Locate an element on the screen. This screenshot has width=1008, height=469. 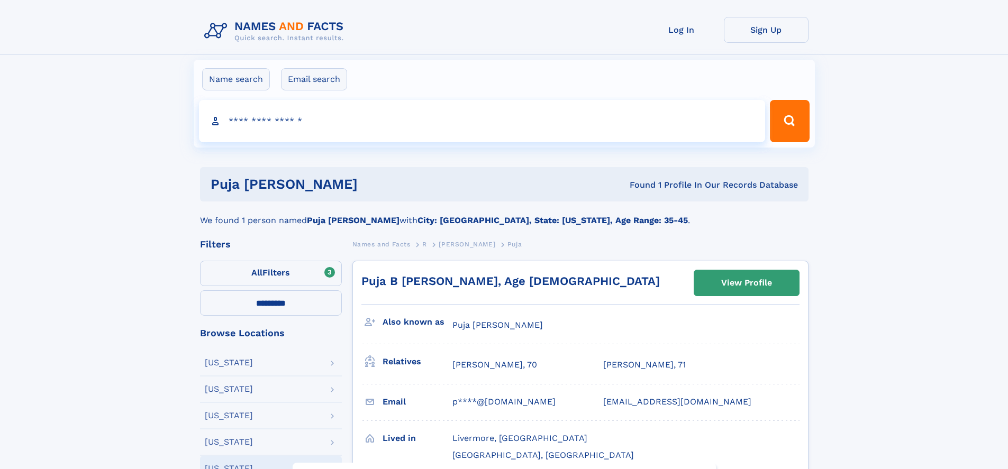
button: Search Button is located at coordinates (789, 121).